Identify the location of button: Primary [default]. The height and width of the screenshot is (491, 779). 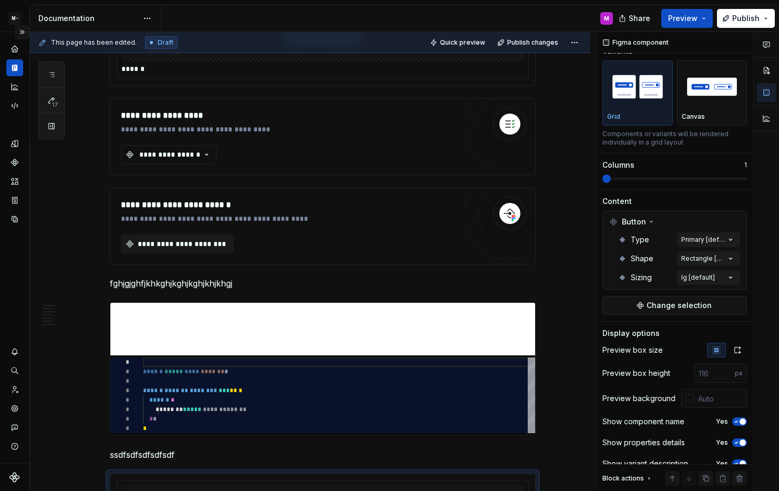
(709, 240).